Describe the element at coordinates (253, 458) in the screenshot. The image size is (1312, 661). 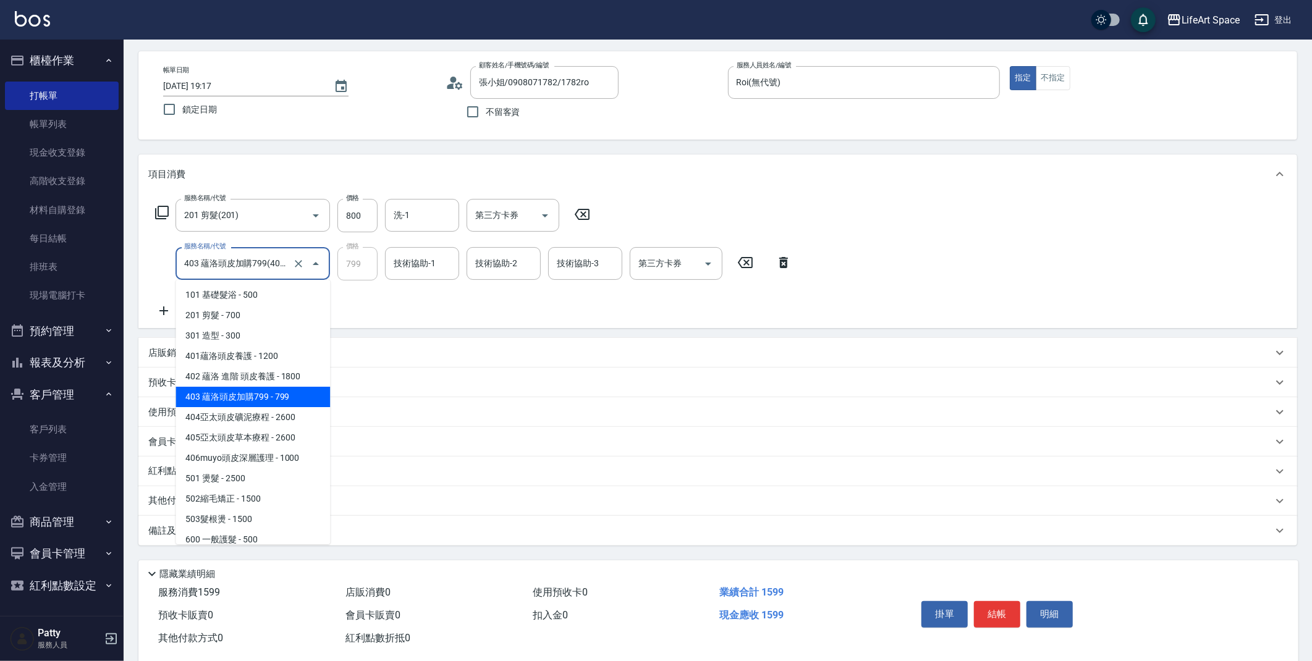
I see `span: 406muyo頭皮深層護理 - 1000` at that location.